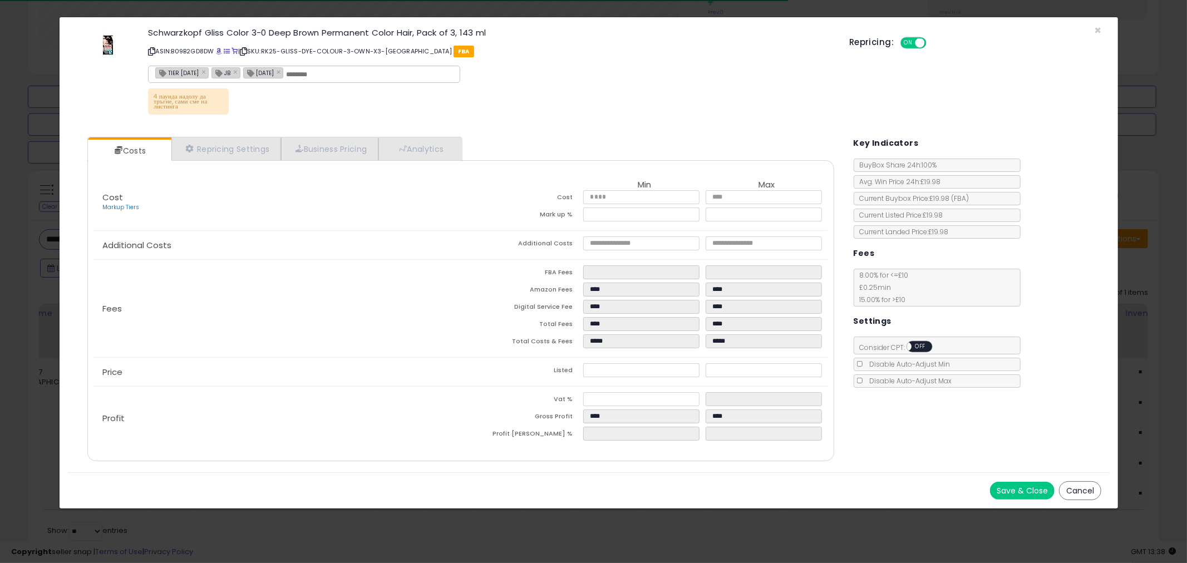 The image size is (1187, 563). What do you see at coordinates (865, 253) in the screenshot?
I see `h5: Fees` at bounding box center [865, 253].